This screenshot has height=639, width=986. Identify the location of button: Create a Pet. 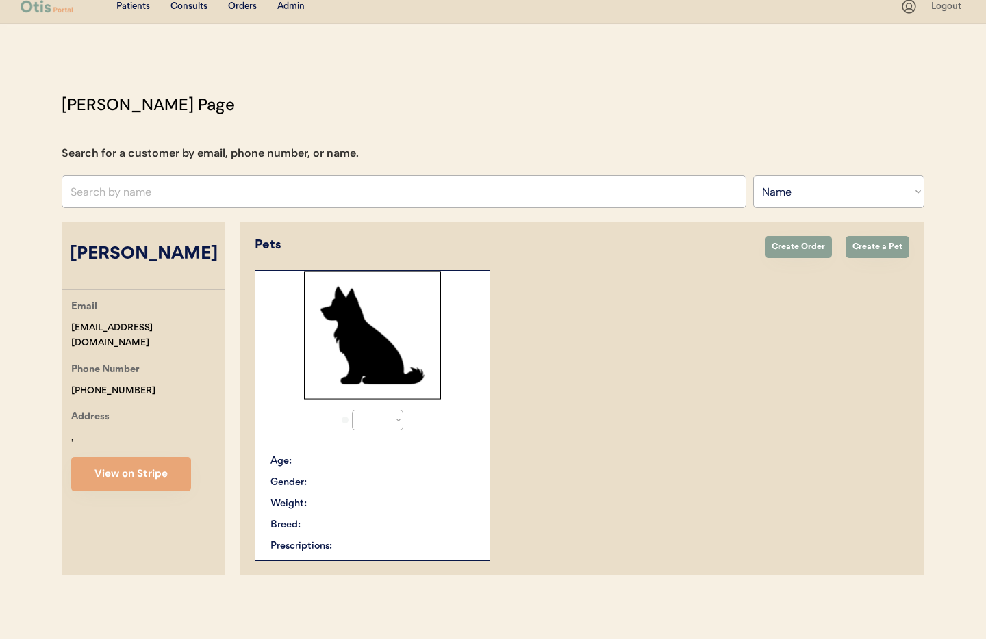
(877, 247).